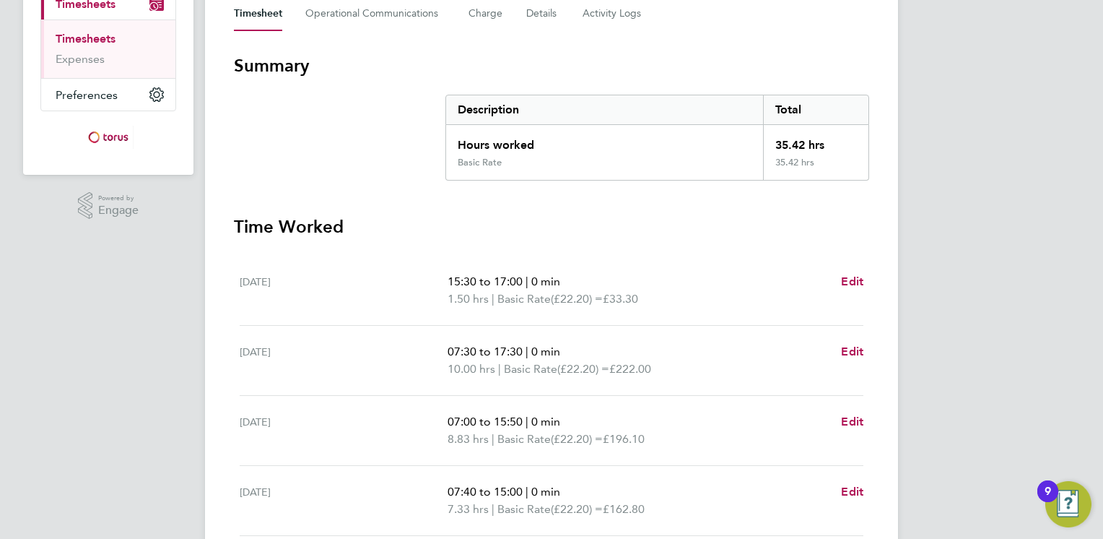 Image resolution: width=1103 pixels, height=539 pixels. What do you see at coordinates (108, 137) in the screenshot?
I see `a: Go to home page` at bounding box center [108, 137].